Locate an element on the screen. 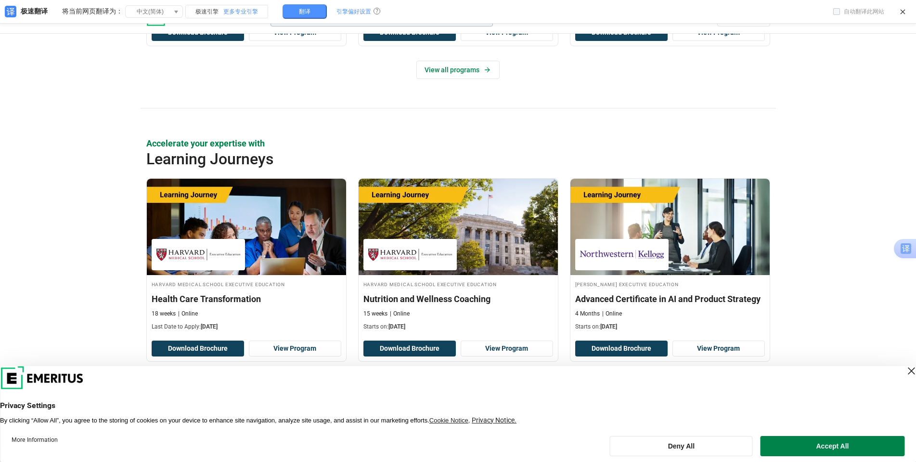 The width and height of the screenshot is (916, 462). img: Health Care Transformation | Online Healthcare Course is located at coordinates (247, 227).